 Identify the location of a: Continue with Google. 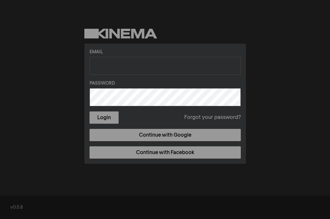
(165, 135).